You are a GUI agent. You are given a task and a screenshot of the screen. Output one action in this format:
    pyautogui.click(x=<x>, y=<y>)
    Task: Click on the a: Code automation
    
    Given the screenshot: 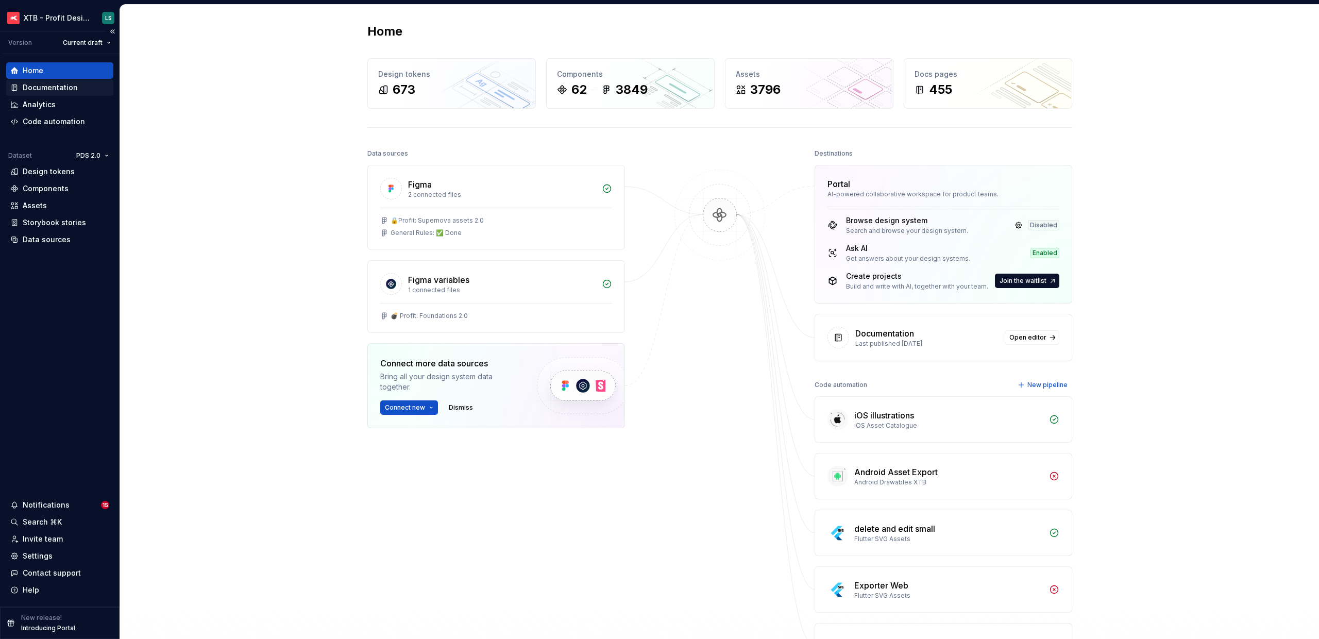 What is the action you would take?
    pyautogui.click(x=60, y=122)
    